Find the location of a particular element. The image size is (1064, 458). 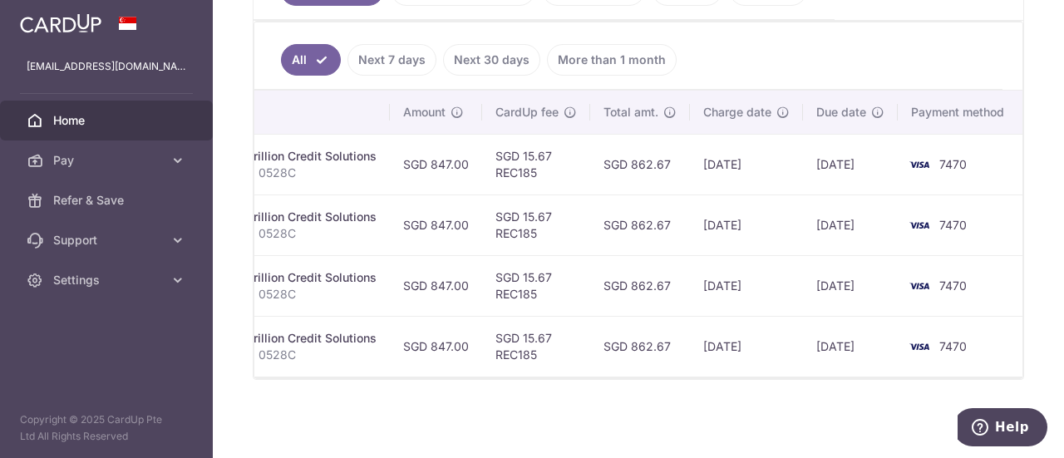

span: Due date is located at coordinates (841, 112).